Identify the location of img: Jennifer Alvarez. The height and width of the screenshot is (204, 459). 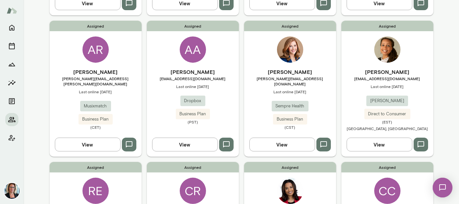
(12, 191).